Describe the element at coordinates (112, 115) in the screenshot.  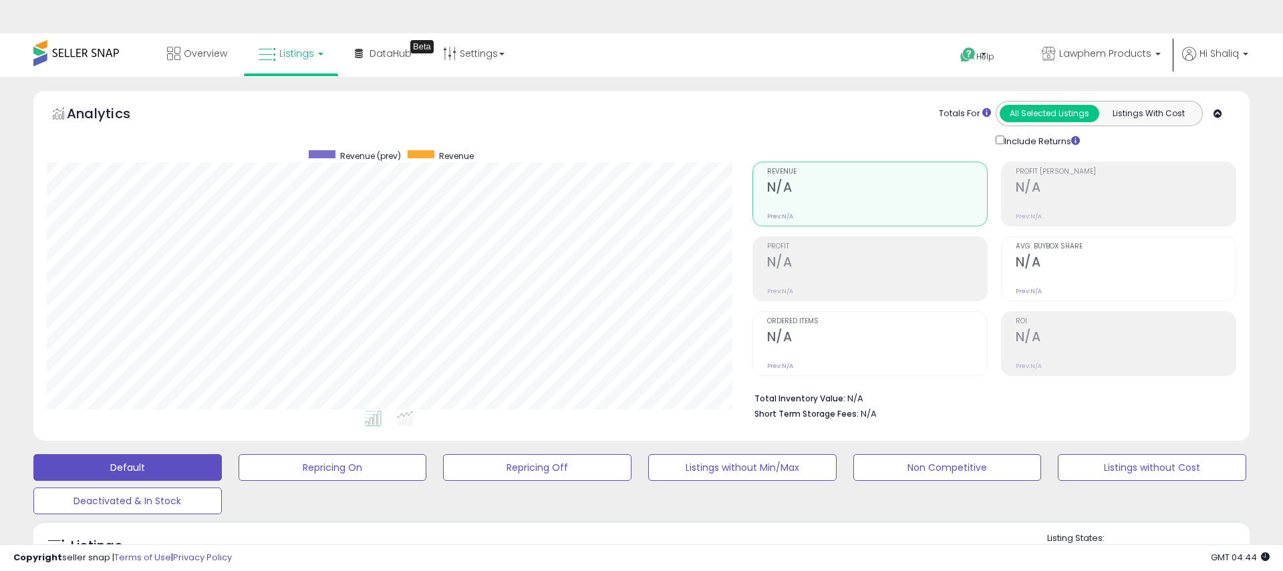
I see `h5: Analytics` at that location.